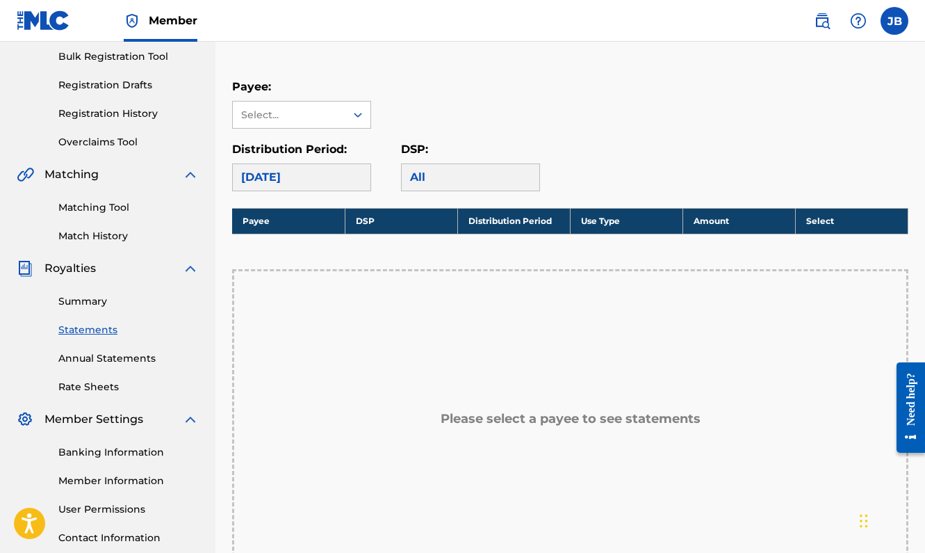  Describe the element at coordinates (571, 418) in the screenshot. I see `h5: Please select a payee to see statements` at that location.